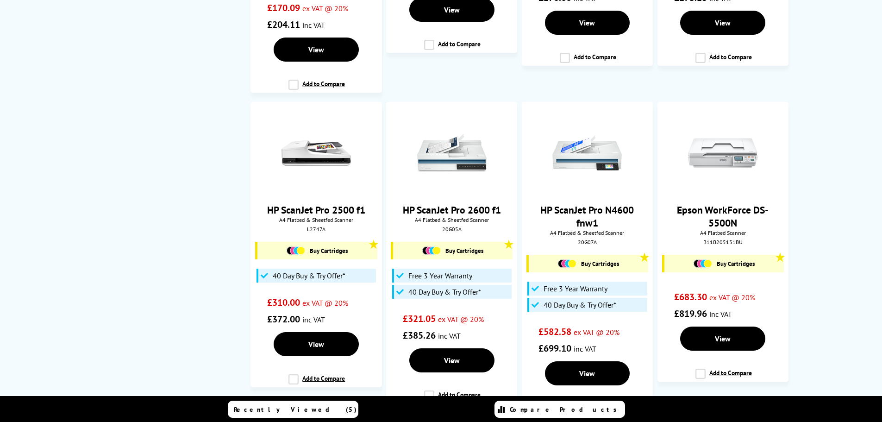  What do you see at coordinates (723, 216) in the screenshot?
I see `a: Epson WorkForce DS-5500N` at bounding box center [723, 216].